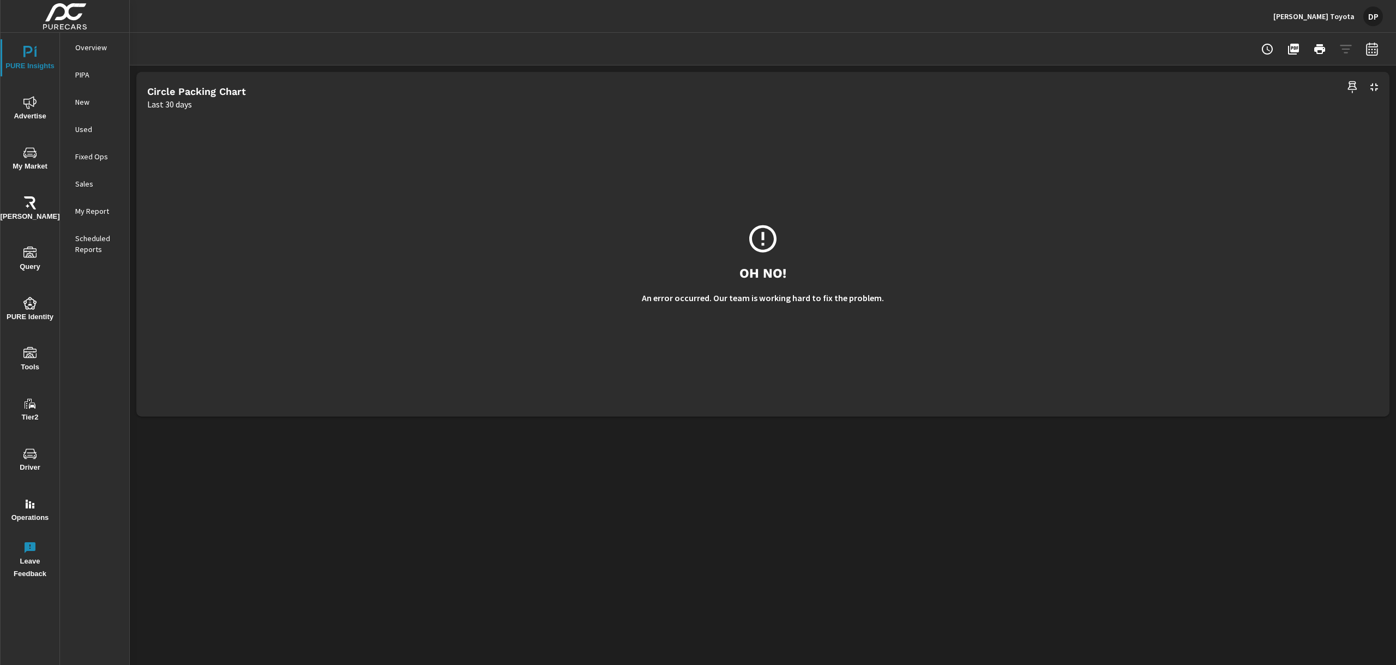 This screenshot has height=665, width=1396. Describe the element at coordinates (94, 75) in the screenshot. I see `div: PIPA` at that location.